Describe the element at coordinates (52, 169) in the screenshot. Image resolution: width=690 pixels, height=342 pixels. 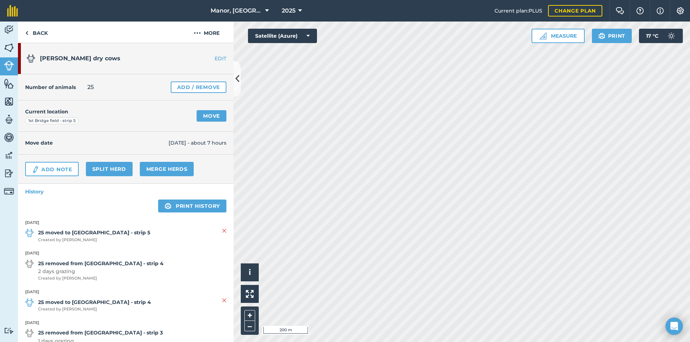
I see `a: Add Note` at that location.